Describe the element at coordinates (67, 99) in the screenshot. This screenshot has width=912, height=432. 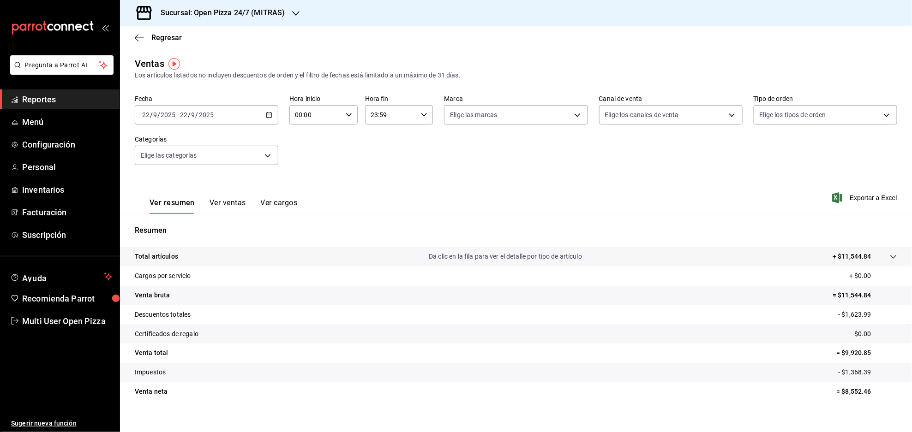
I see `span: Reportes` at that location.